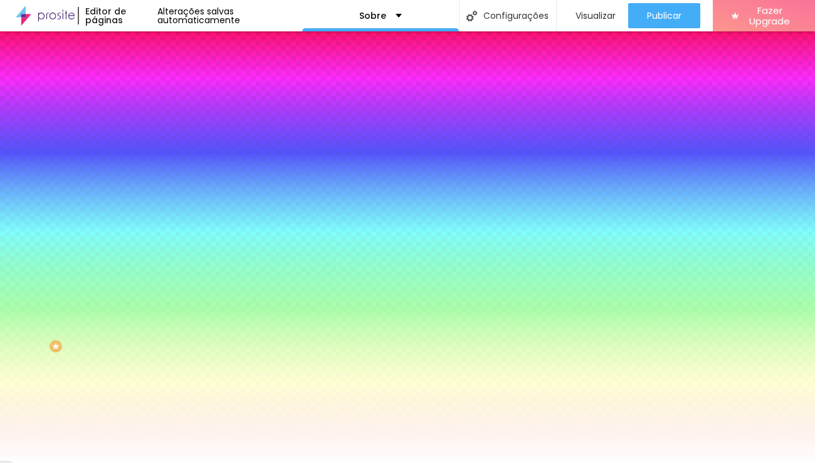 This screenshot has width=815, height=463. Describe the element at coordinates (117, 16) in the screenshot. I see `div: Editor de páginas` at that location.